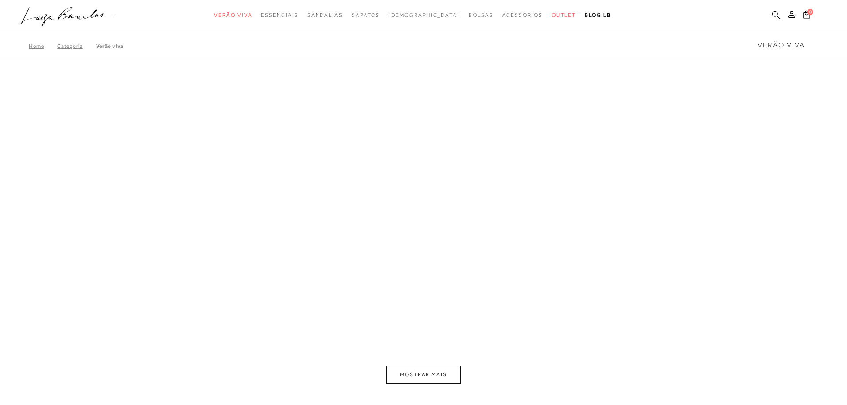 The width and height of the screenshot is (847, 405). Describe the element at coordinates (110, 46) in the screenshot. I see `a: Verão Viva` at that location.